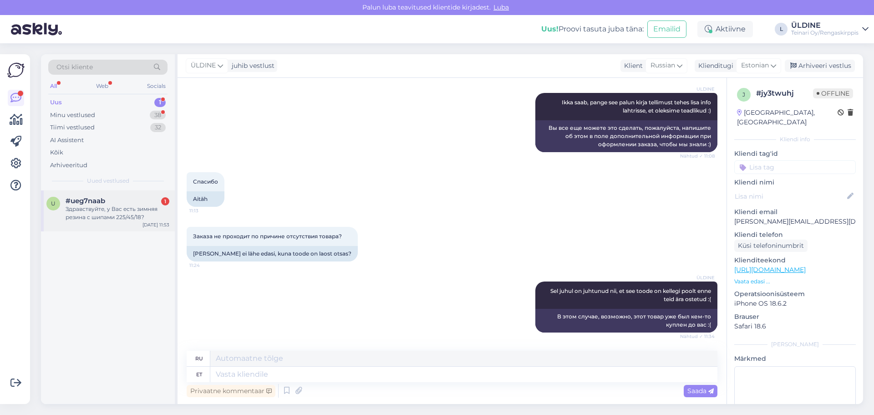 The height and width of the screenshot is (415, 874). What do you see at coordinates (697, 336) in the screenshot?
I see `span: Nähtud ✓ 11:34` at bounding box center [697, 336].